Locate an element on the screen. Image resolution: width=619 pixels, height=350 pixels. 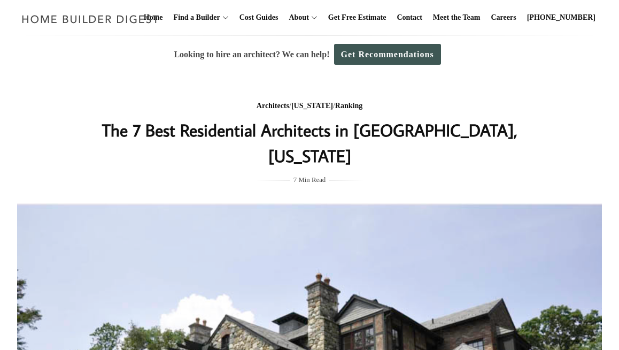
a: Architects is located at coordinates (273, 105).